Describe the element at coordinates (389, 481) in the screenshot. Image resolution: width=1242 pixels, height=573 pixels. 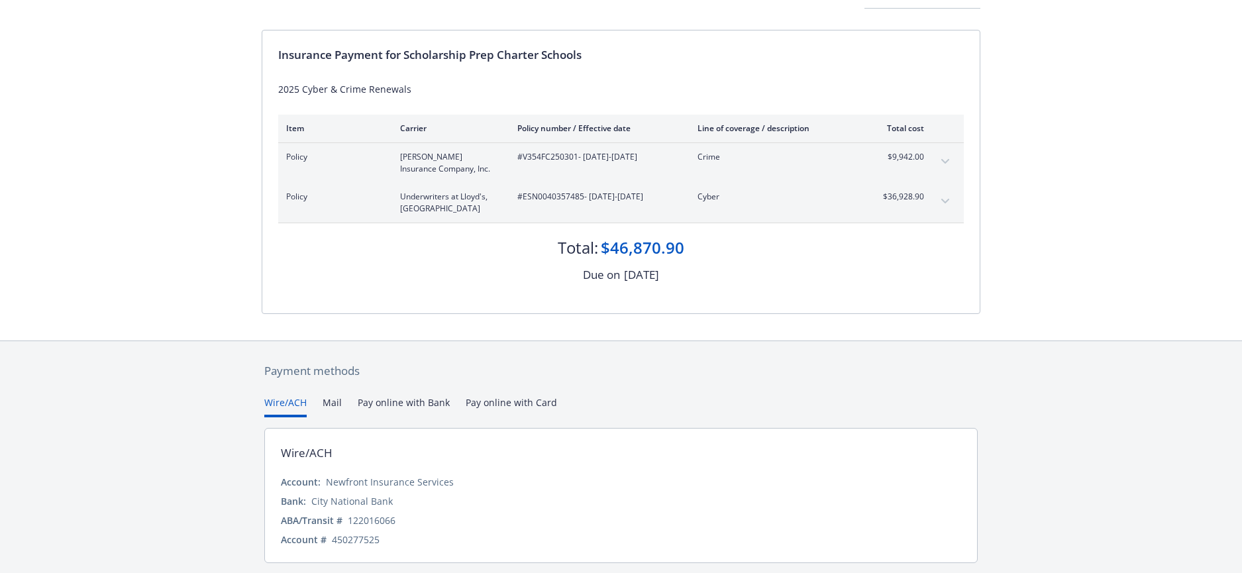
I see `div: Newfront Insurance Services` at that location.